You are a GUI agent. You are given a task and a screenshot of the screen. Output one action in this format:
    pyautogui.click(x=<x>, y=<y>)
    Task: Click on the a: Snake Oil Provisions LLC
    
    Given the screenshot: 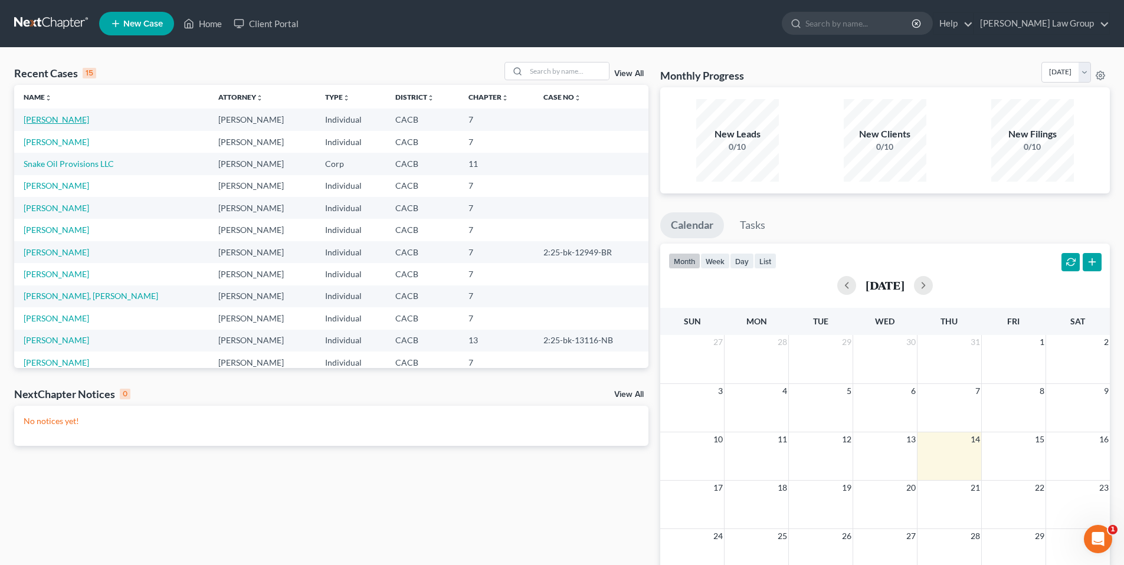 What is the action you would take?
    pyautogui.click(x=68, y=163)
    